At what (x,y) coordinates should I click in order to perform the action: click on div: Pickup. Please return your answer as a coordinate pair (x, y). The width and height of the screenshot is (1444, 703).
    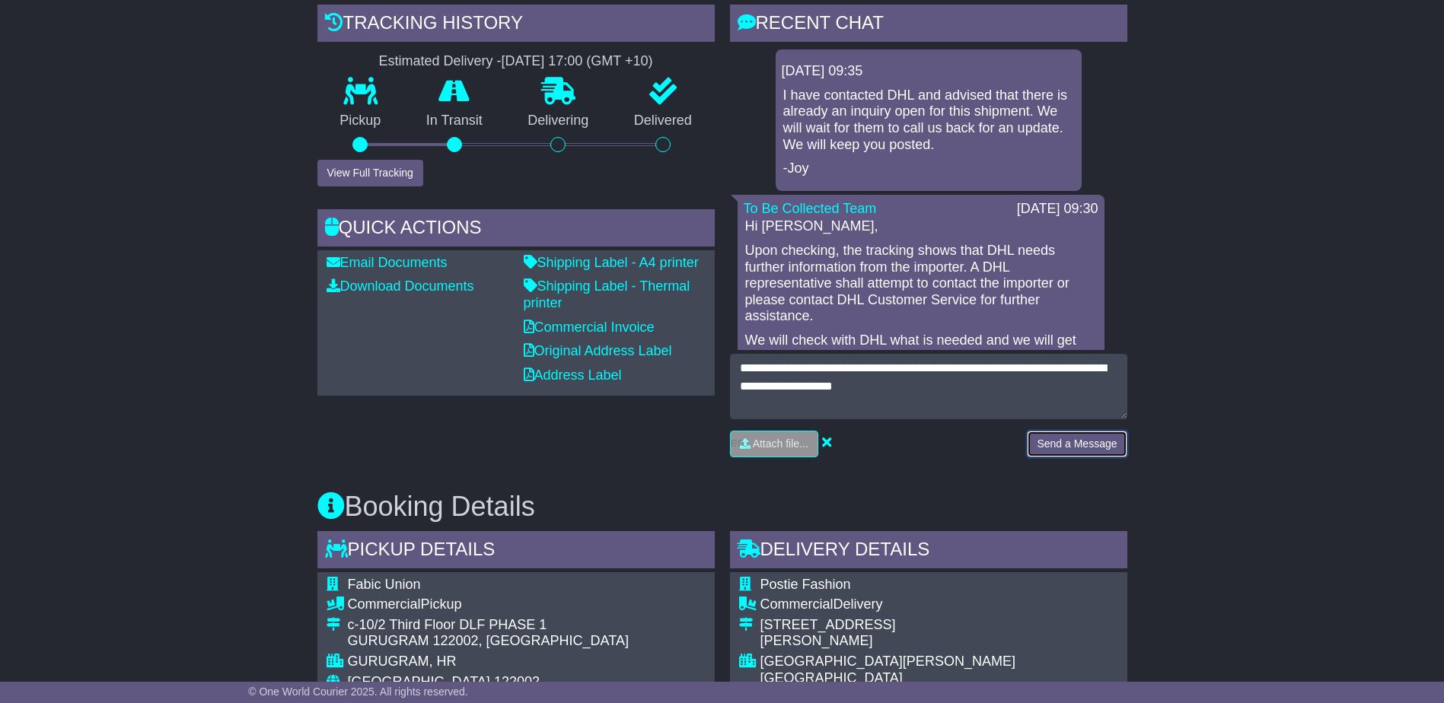
    Looking at the image, I should click on (488, 605).